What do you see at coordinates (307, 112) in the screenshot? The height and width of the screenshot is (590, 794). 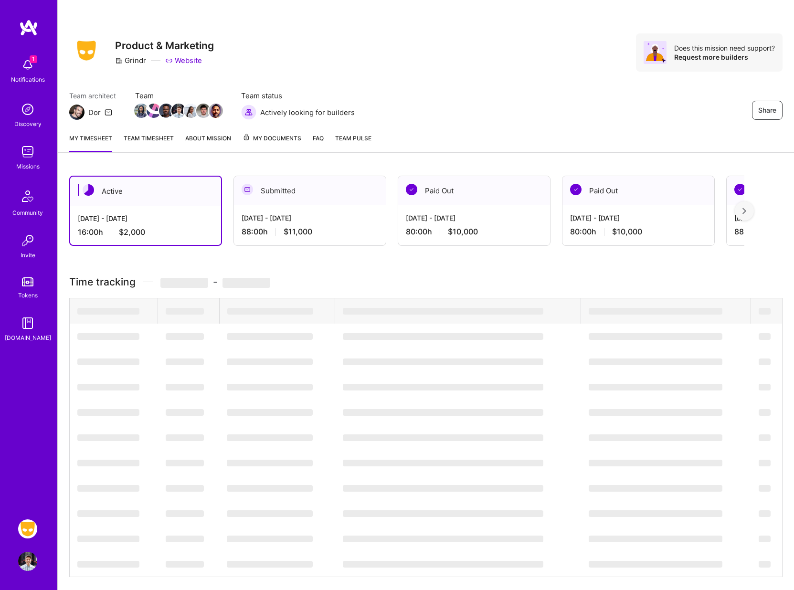 I see `span: Actively looking for builders` at bounding box center [307, 112].